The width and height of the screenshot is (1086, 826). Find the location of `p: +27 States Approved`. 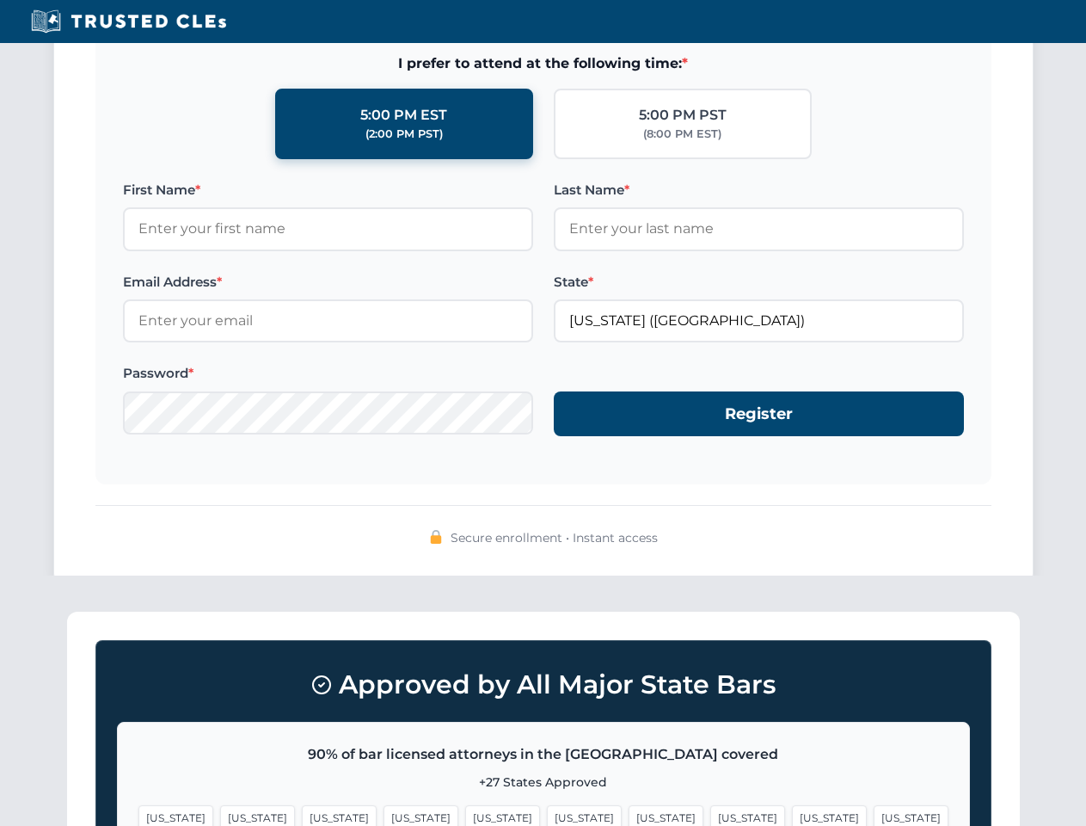

p: +27 States Approved is located at coordinates (543, 782).